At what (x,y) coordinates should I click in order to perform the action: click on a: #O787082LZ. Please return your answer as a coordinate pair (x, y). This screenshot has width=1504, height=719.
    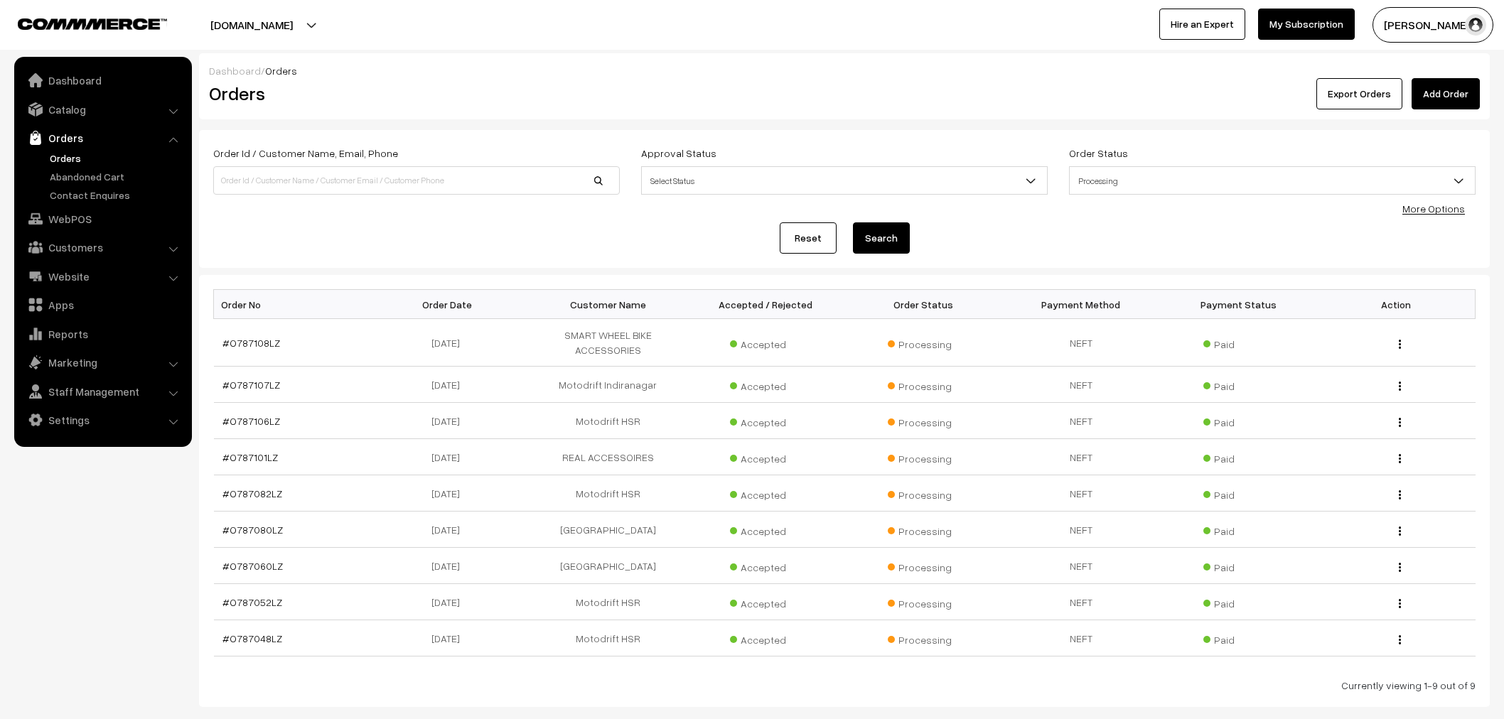
    Looking at the image, I should click on (252, 493).